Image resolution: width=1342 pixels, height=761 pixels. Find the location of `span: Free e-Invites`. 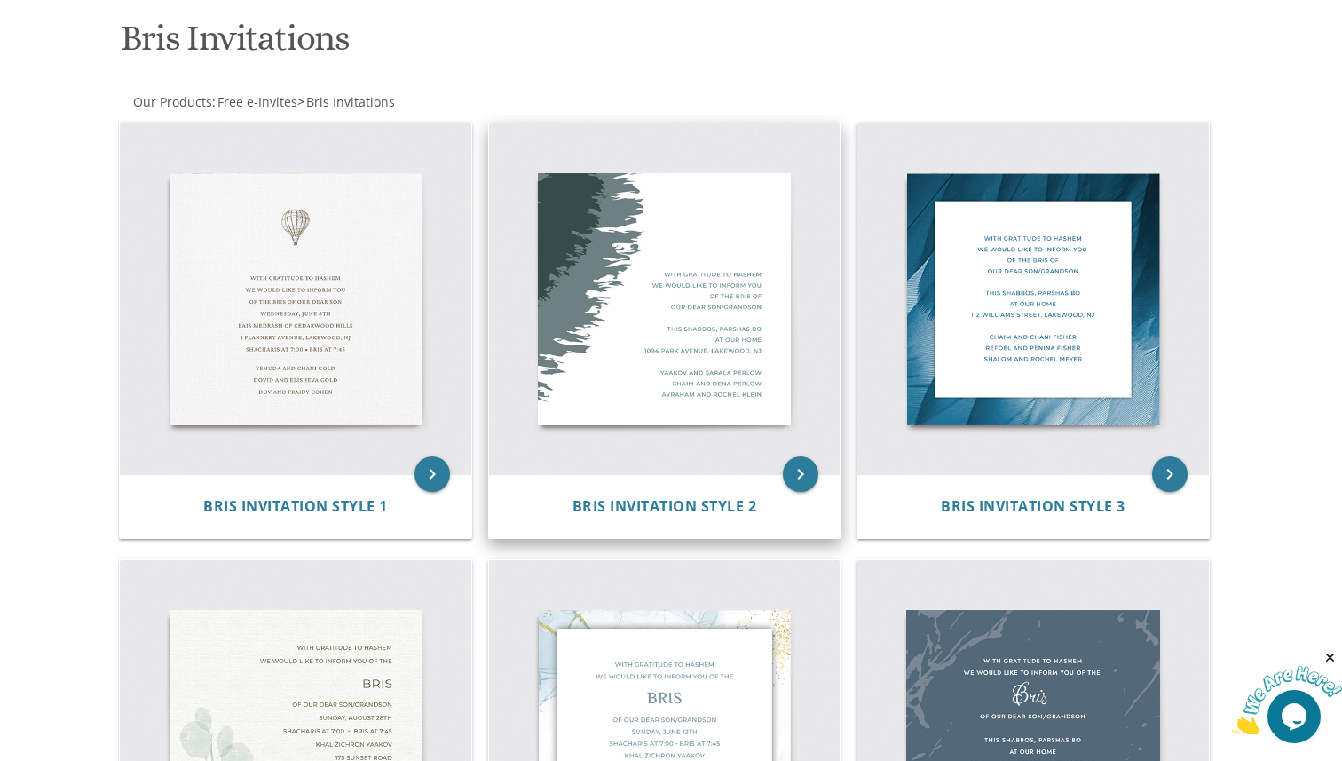

span: Free e-Invites is located at coordinates (257, 101).